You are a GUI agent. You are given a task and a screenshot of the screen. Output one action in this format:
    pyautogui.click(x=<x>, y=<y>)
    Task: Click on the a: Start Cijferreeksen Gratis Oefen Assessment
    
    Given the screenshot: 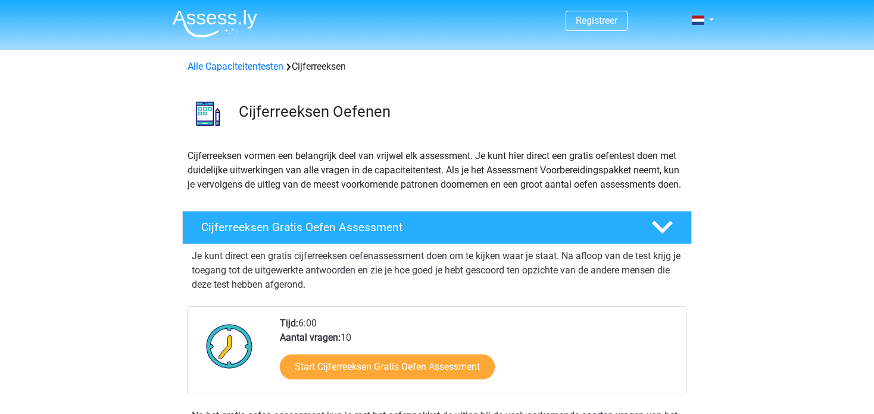 What is the action you would take?
    pyautogui.click(x=387, y=367)
    